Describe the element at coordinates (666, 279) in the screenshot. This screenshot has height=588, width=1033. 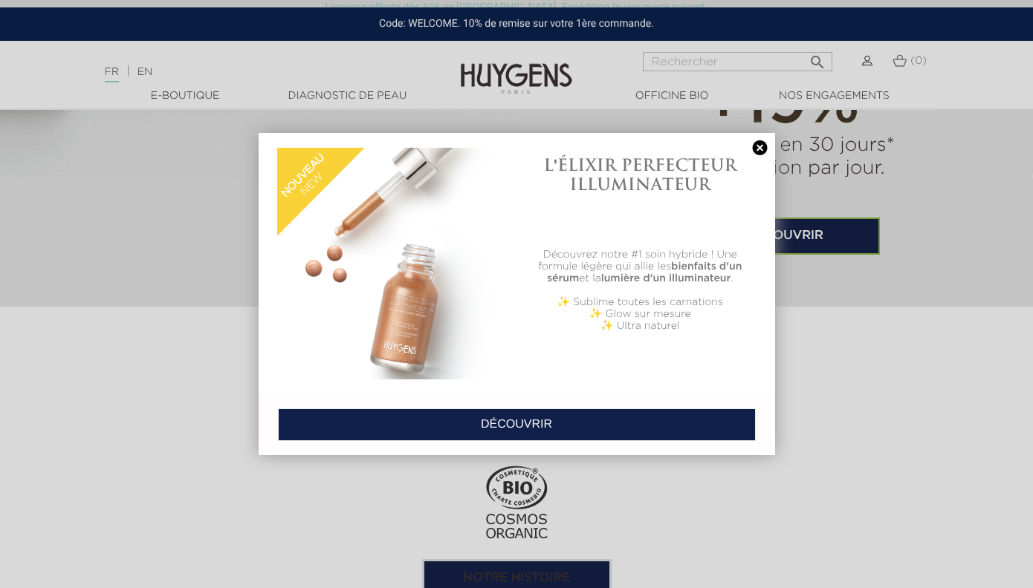
I see `b: lumière d'un illuminateur` at that location.